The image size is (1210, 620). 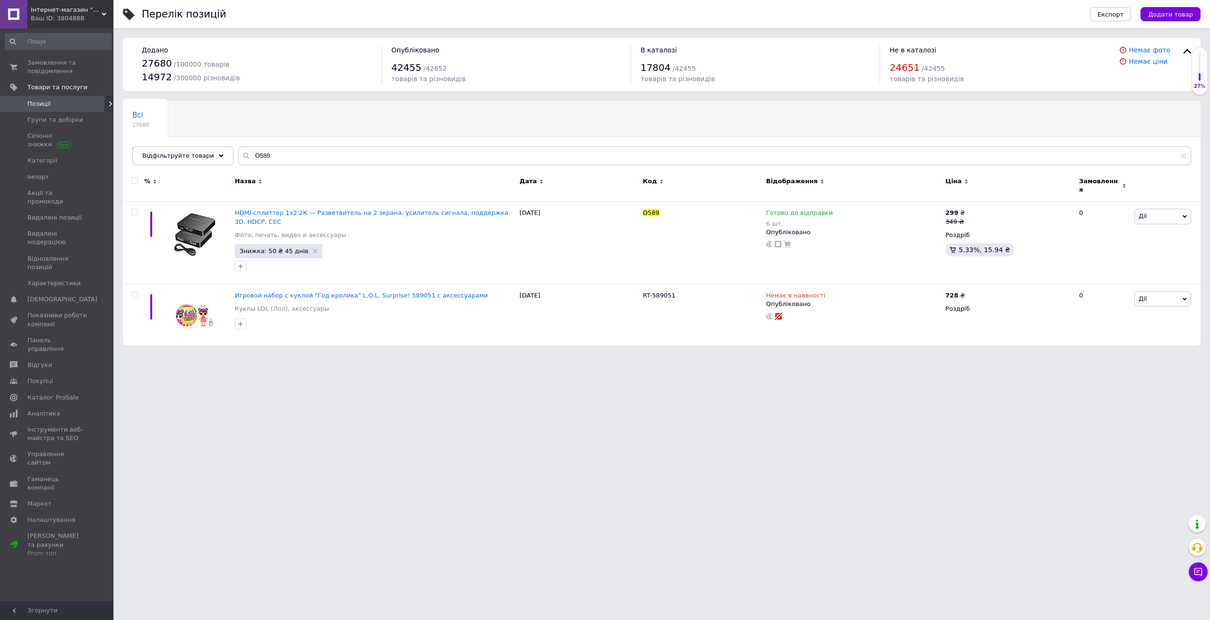 What do you see at coordinates (1149, 50) in the screenshot?
I see `a: Немає фото` at bounding box center [1149, 50].